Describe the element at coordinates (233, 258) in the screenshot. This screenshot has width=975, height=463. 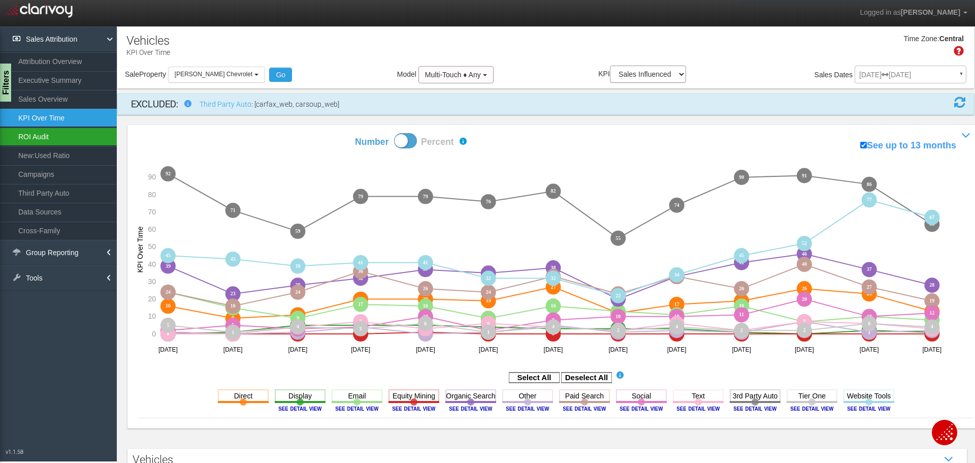
I see `text: 43` at that location.